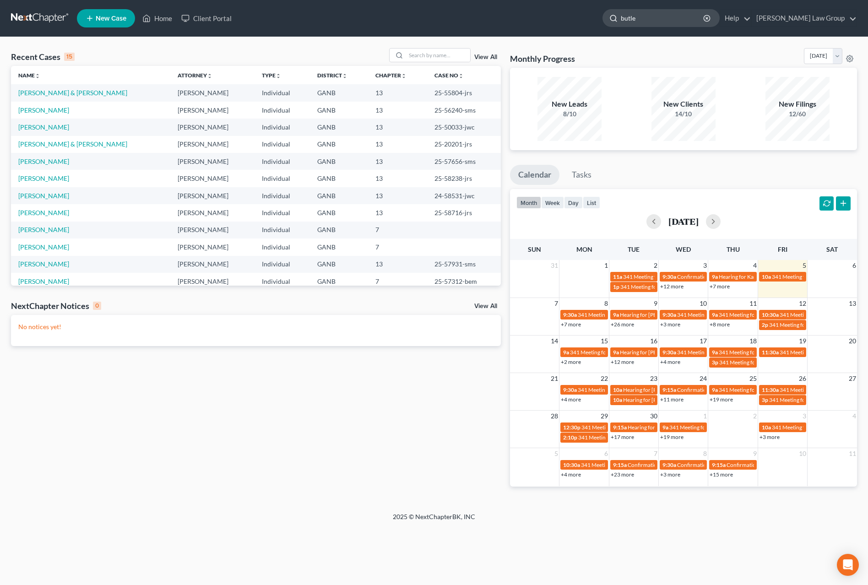  I want to click on span: 23, so click(654, 379).